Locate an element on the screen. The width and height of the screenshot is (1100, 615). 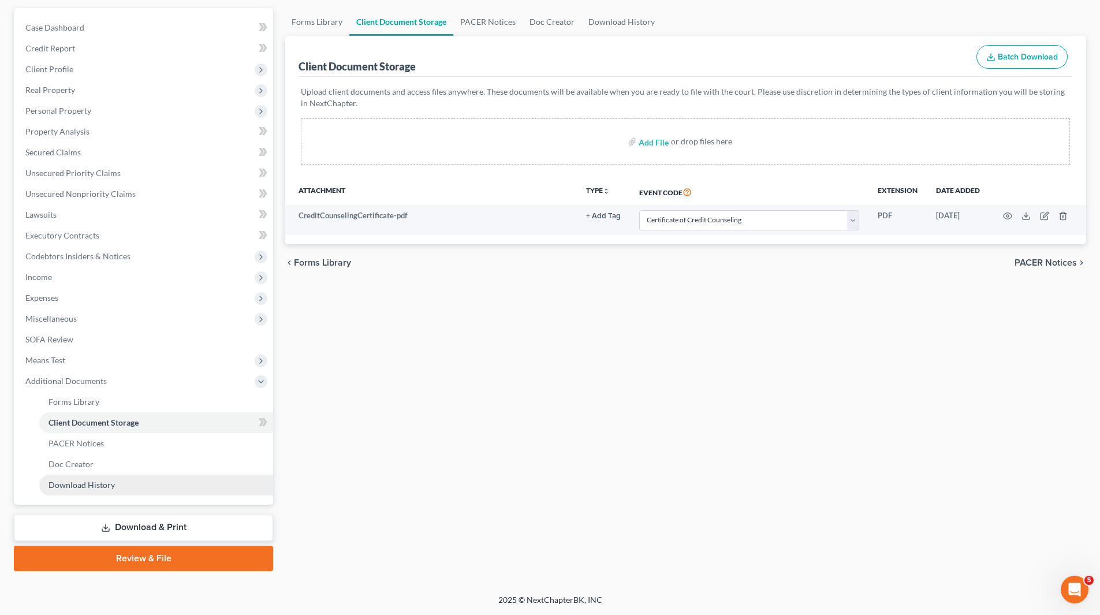
span: Doc Creator is located at coordinates (71, 464).